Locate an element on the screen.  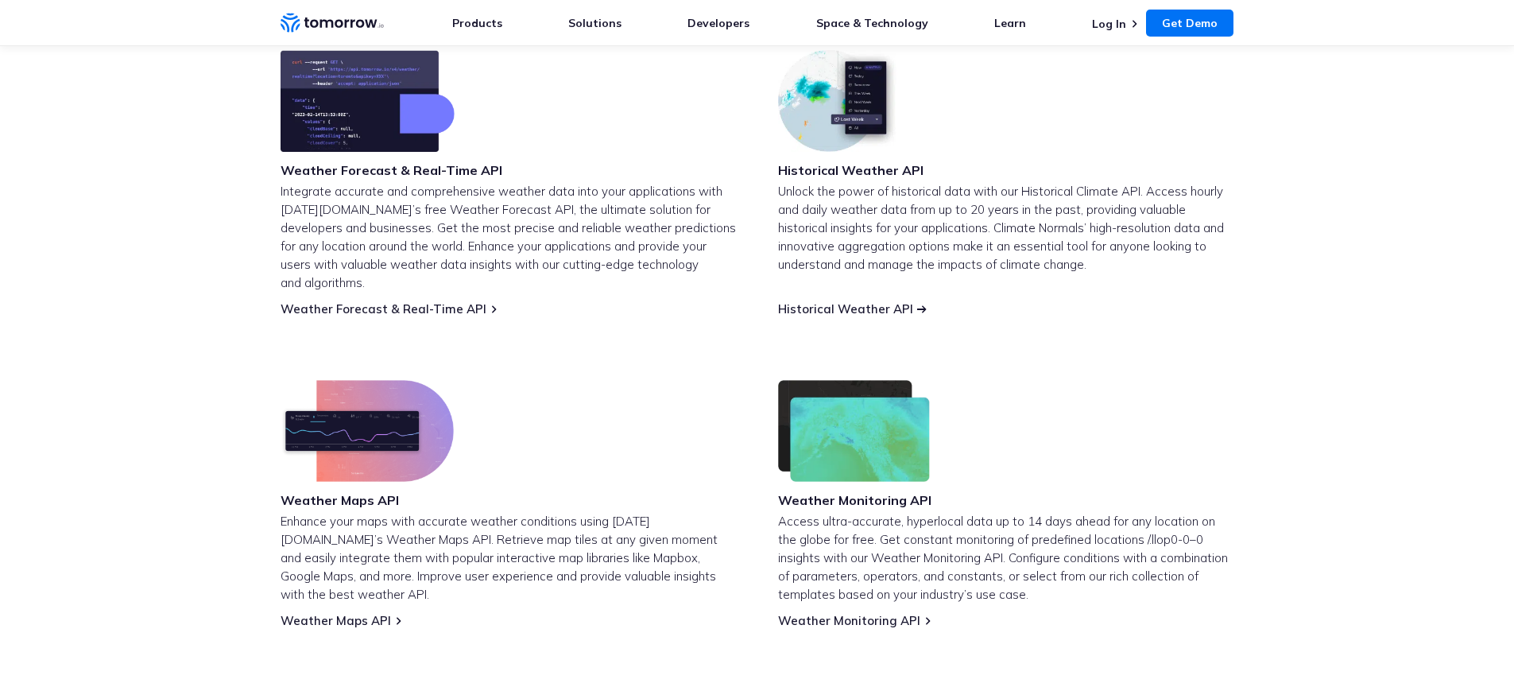
h3: Historical Weather API is located at coordinates (851, 170).